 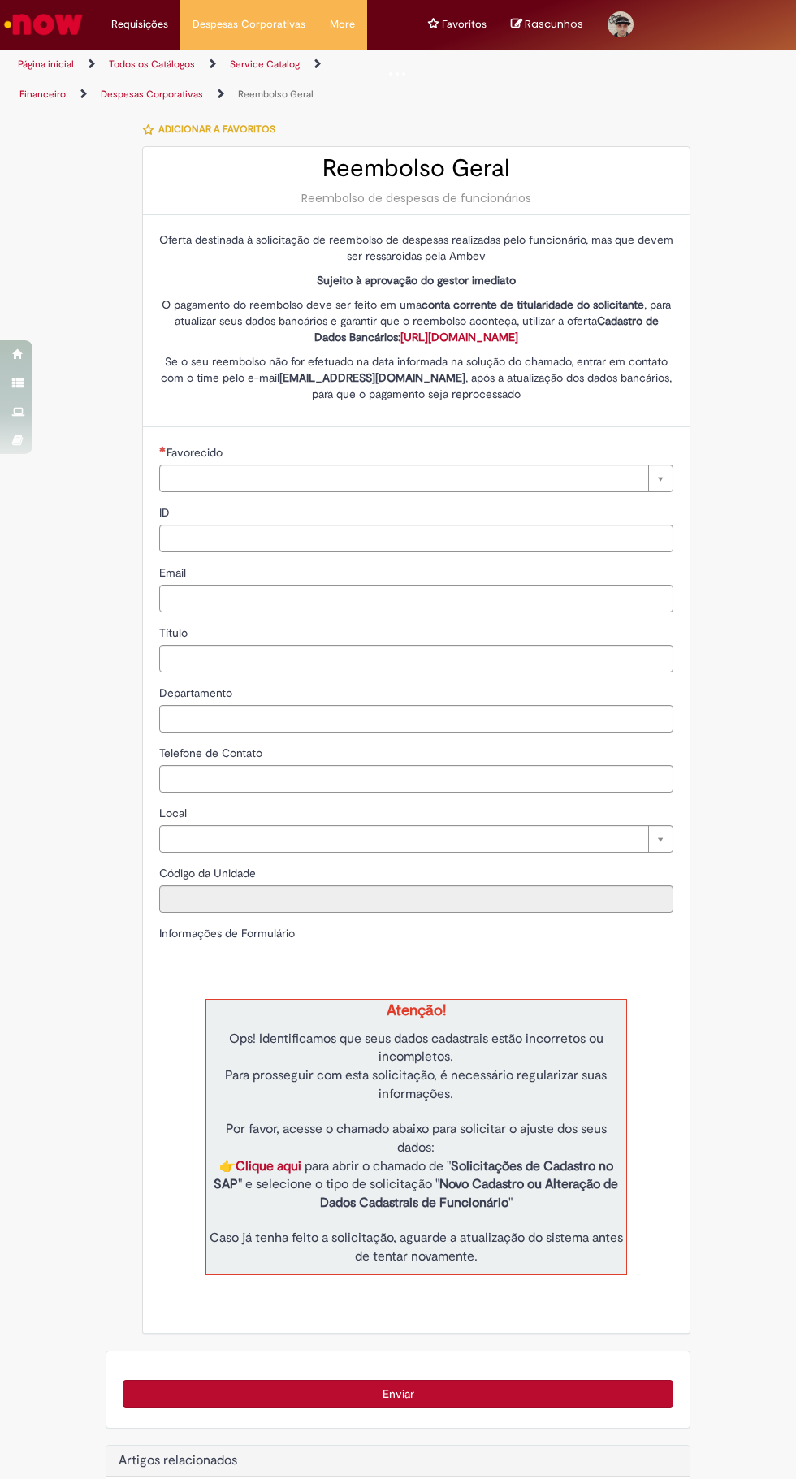 What do you see at coordinates (413, 1175) in the screenshot?
I see `strong: Solicitações de Cadastro no SAP` at bounding box center [413, 1175].